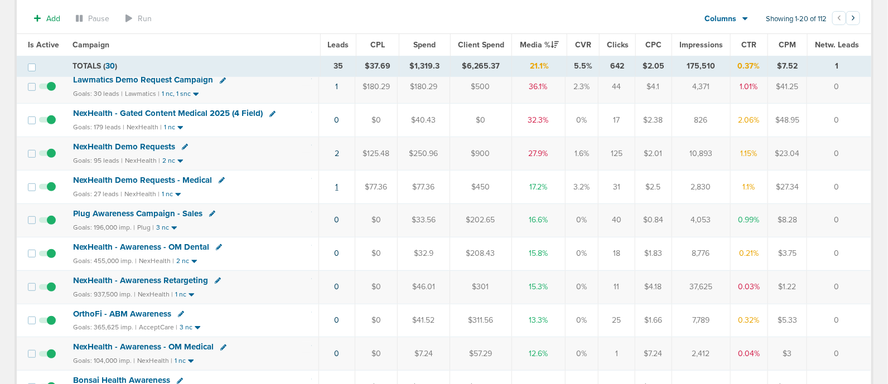 This screenshot has height=384, width=888. What do you see at coordinates (480, 154) in the screenshot?
I see `td: $900` at bounding box center [480, 154].